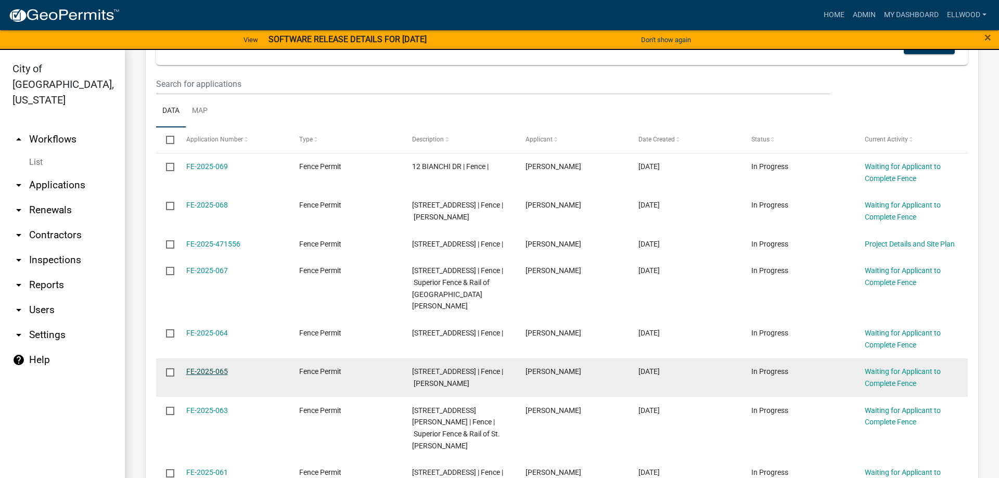 The height and width of the screenshot is (478, 999). I want to click on a: Project Details and Site Plan, so click(909, 244).